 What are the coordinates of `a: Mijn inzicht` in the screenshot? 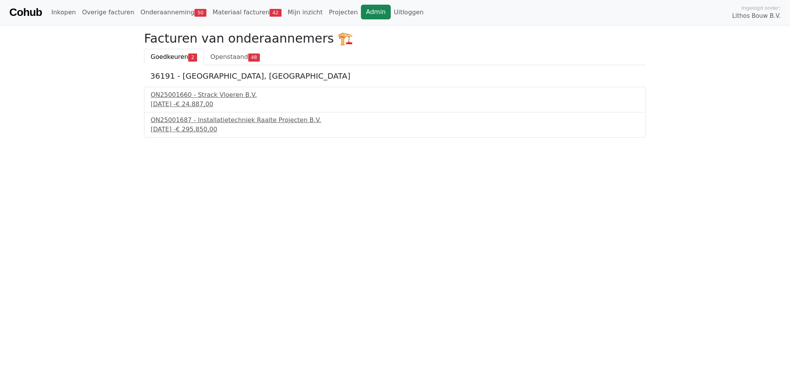 It's located at (305, 12).